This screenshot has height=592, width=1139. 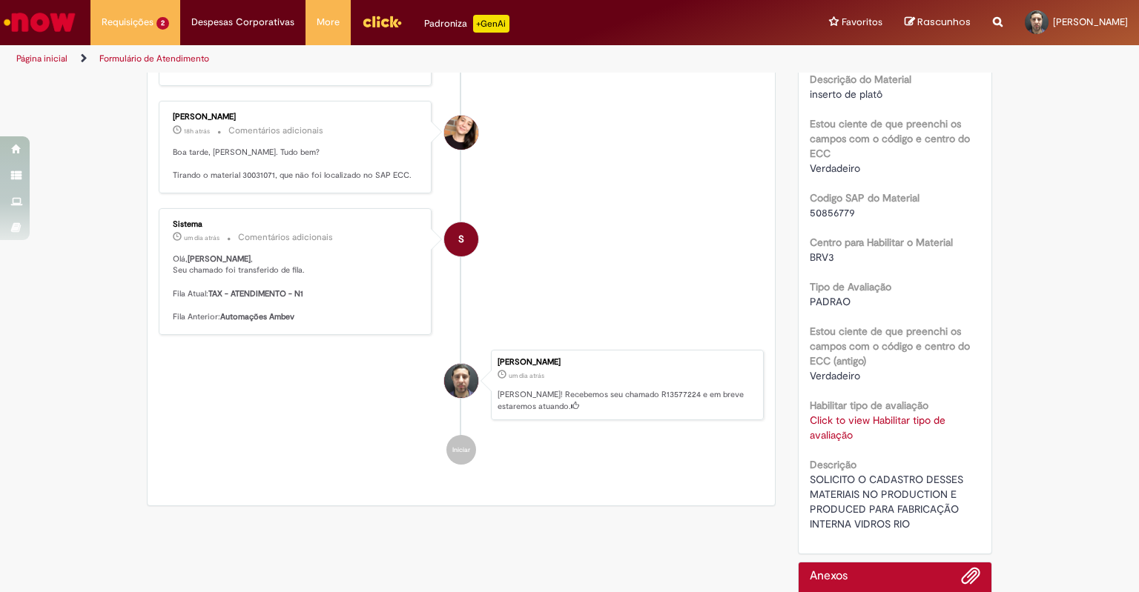 I want to click on b: Automações Ambev, so click(x=257, y=317).